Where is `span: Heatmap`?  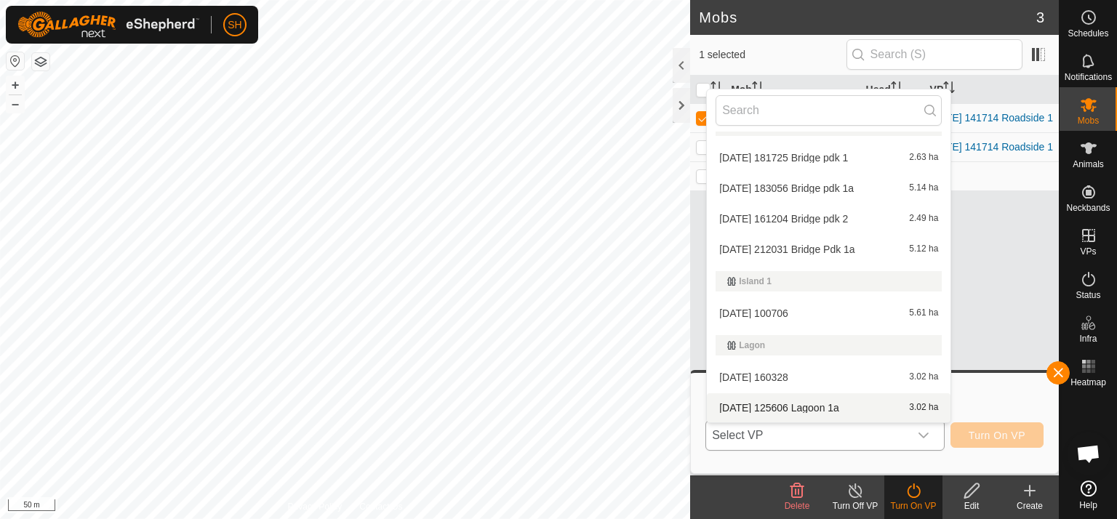 span: Heatmap is located at coordinates (1087, 382).